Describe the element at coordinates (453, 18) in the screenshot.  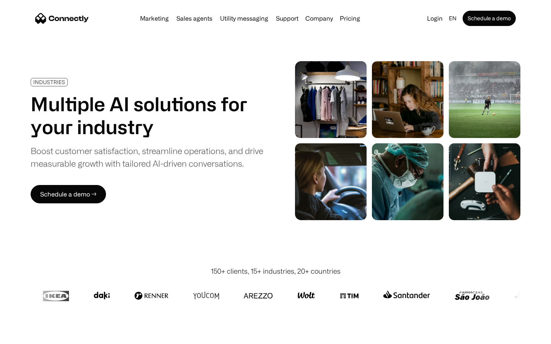
I see `div: en` at that location.